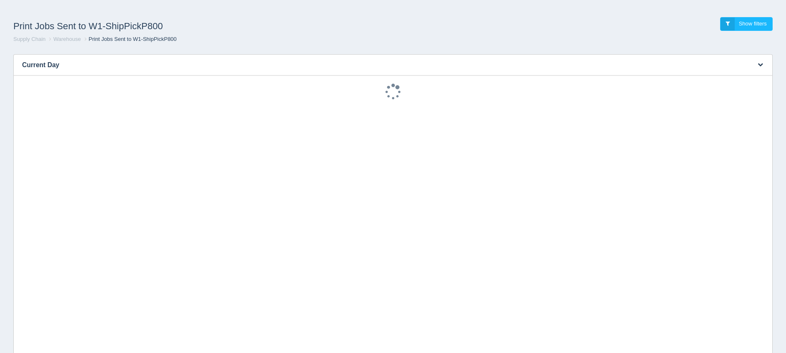 This screenshot has width=786, height=353. What do you see at coordinates (752, 23) in the screenshot?
I see `span: Show filters` at bounding box center [752, 23].